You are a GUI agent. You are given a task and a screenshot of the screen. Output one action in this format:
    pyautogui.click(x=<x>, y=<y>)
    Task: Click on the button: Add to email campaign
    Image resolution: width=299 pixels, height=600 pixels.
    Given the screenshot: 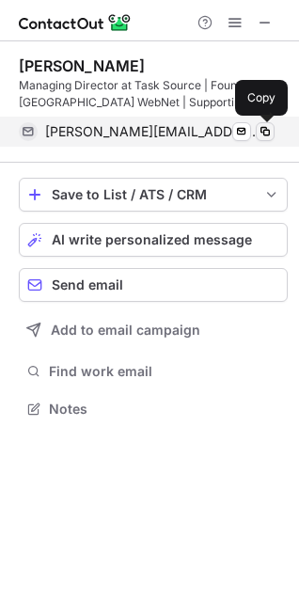 What is the action you would take?
    pyautogui.click(x=153, y=330)
    